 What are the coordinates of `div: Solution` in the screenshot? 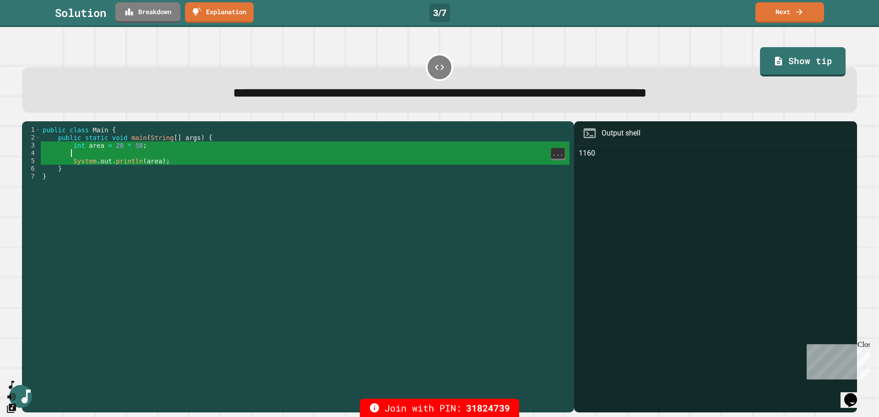 It's located at (81, 13).